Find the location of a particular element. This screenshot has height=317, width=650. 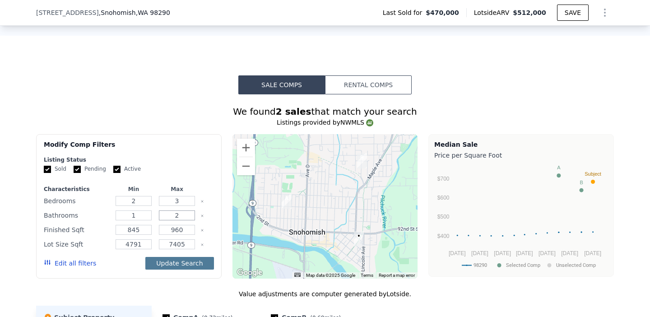

div: Modify Comp Filters is located at coordinates (129, 148).